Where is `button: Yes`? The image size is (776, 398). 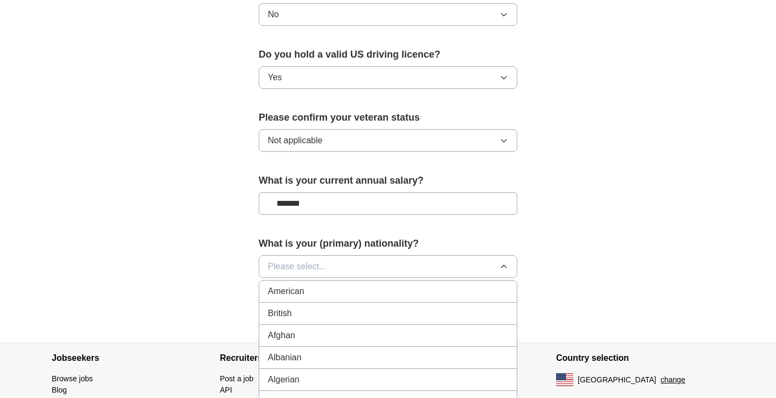 button: Yes is located at coordinates (388, 78).